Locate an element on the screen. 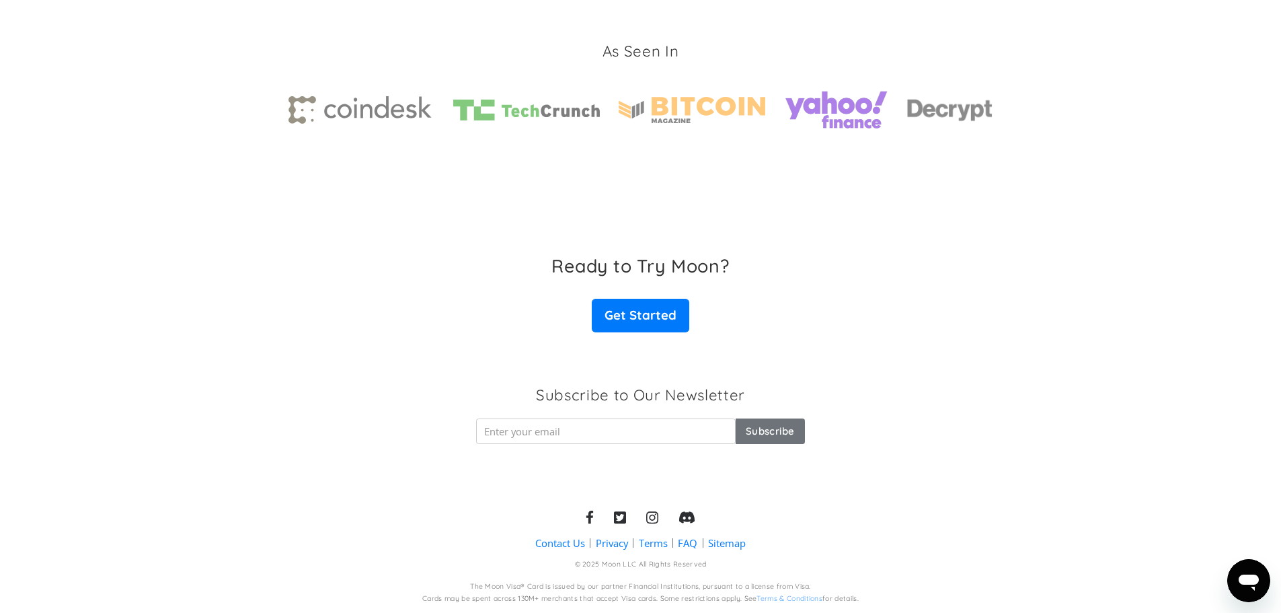  a: Terms is located at coordinates (653, 543).